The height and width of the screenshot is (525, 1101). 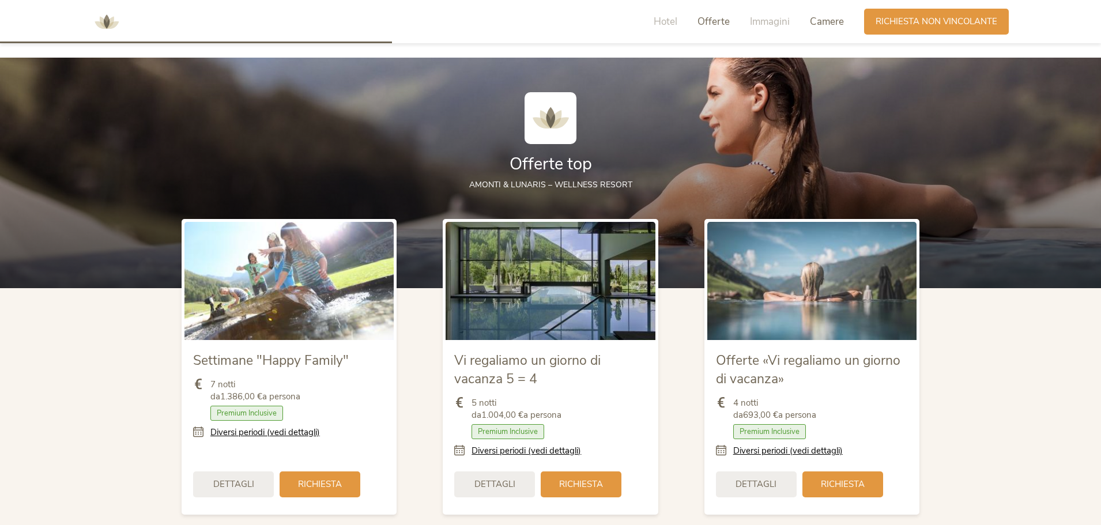 I want to click on span: Offerte, so click(x=714, y=21).